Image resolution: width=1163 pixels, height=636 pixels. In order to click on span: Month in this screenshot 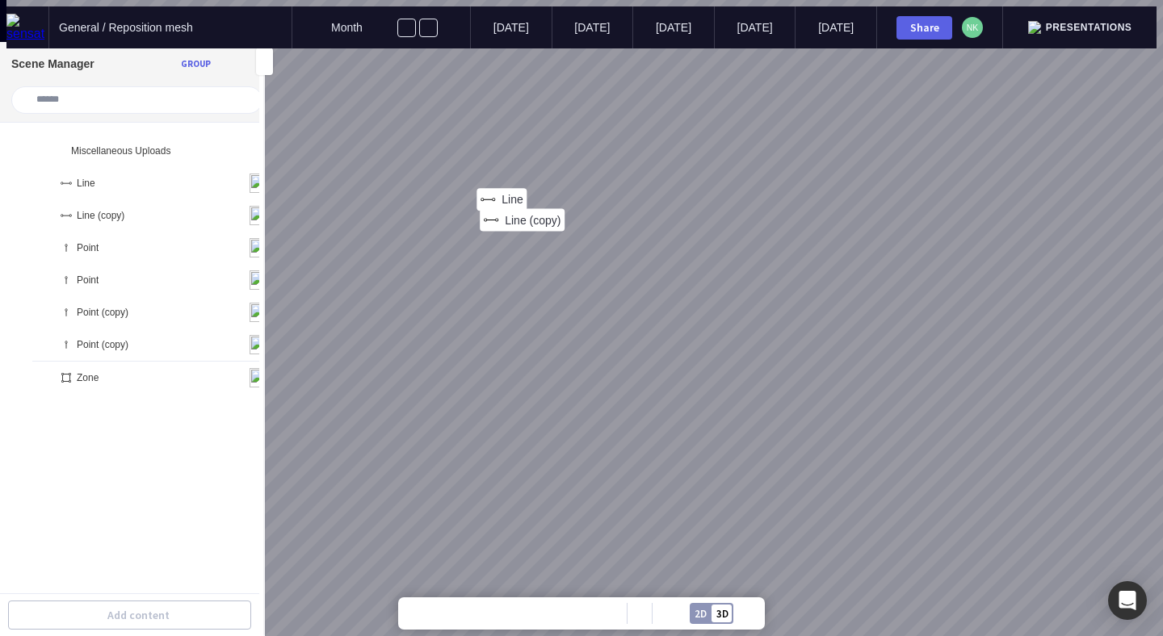, I will do `click(346, 27)`.